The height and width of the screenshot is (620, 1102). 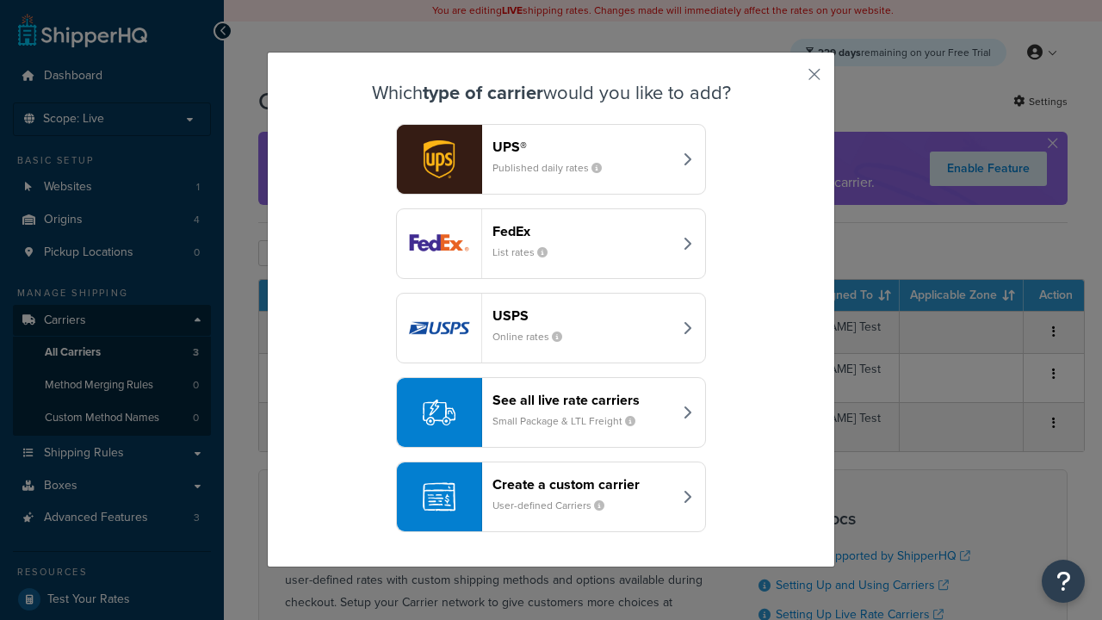 I want to click on button: Create a custom carrierUser-defined Carriers, so click(x=551, y=497).